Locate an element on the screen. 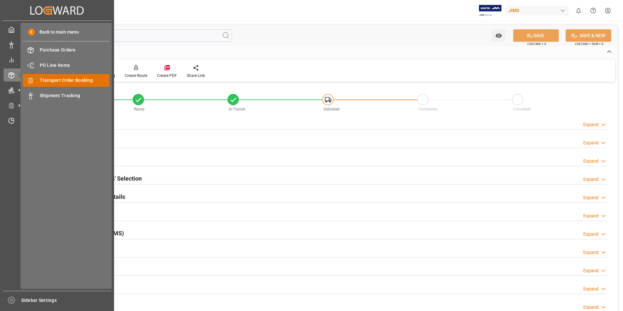 The width and height of the screenshot is (623, 311). button: JIMS is located at coordinates (538, 10).